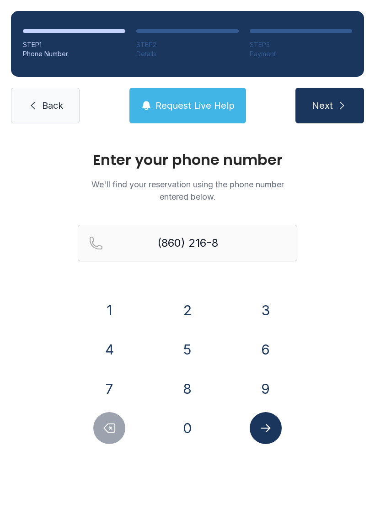 This screenshot has height=519, width=375. Describe the element at coordinates (187, 428) in the screenshot. I see `button: 0` at that location.